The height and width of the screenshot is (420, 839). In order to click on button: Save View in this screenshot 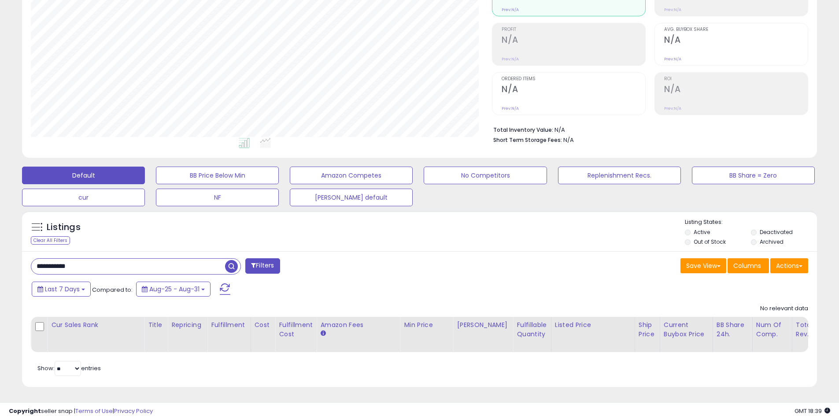, I will do `click(704, 266)`.